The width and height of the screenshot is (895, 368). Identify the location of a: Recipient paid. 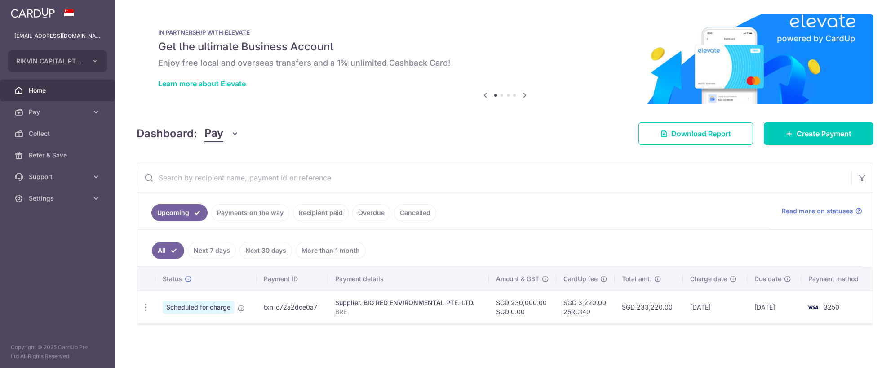
(321, 213).